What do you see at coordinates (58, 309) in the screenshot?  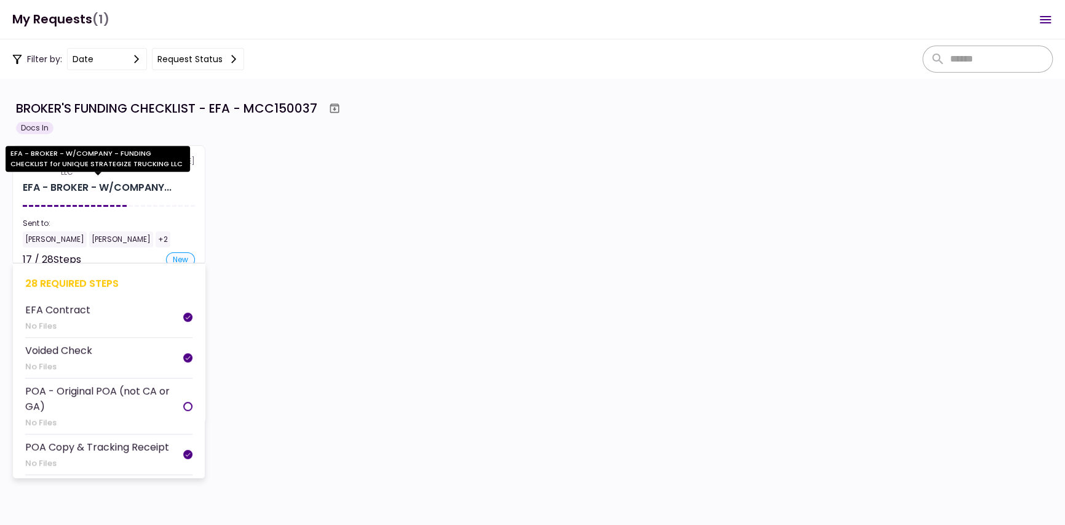 I see `div: EFA Contract` at bounding box center [58, 309].